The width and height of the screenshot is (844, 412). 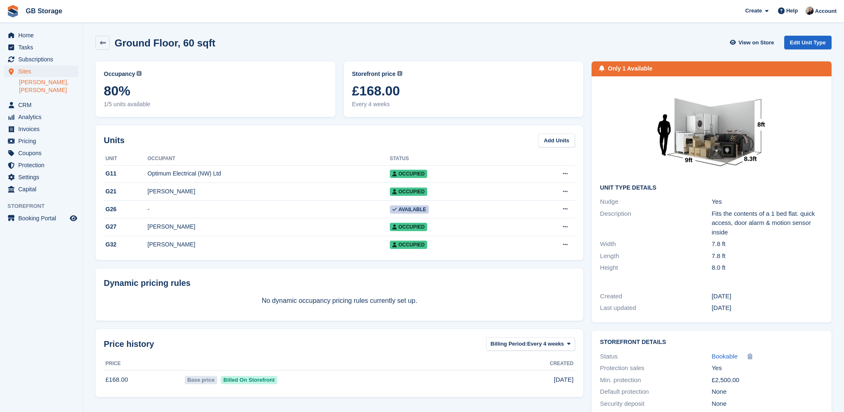 What do you see at coordinates (268, 174) in the screenshot?
I see `div: Optimum Electrical (NW) Ltd` at bounding box center [268, 174].